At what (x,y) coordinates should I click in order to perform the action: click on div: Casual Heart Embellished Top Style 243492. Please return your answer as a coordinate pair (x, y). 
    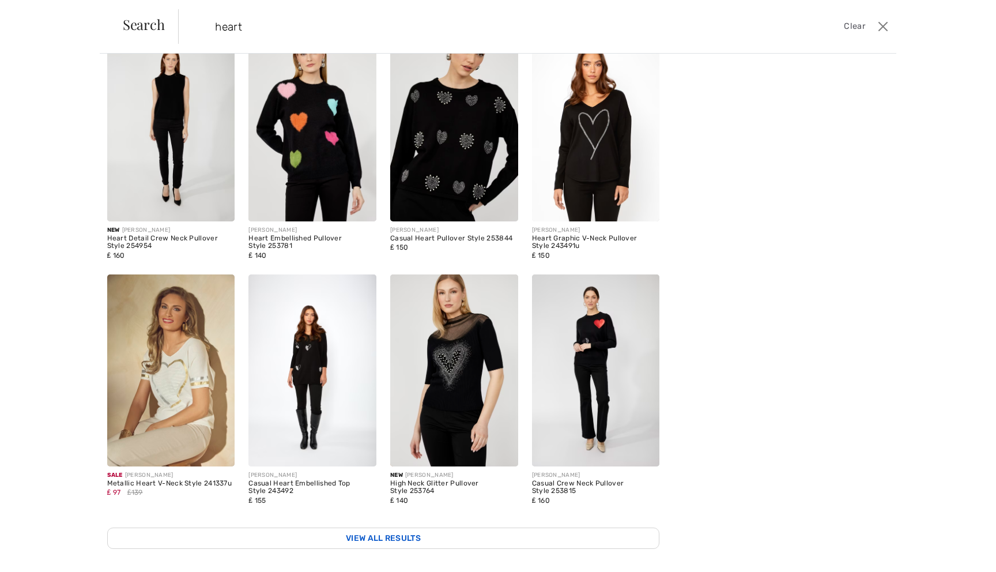
    Looking at the image, I should click on (312, 487).